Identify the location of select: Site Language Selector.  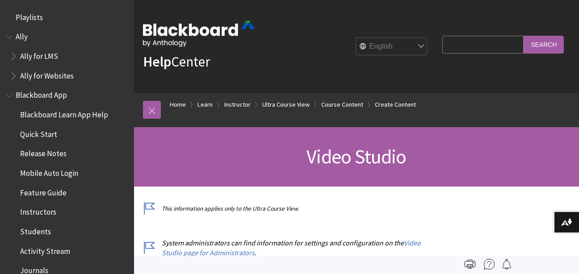
(392, 47).